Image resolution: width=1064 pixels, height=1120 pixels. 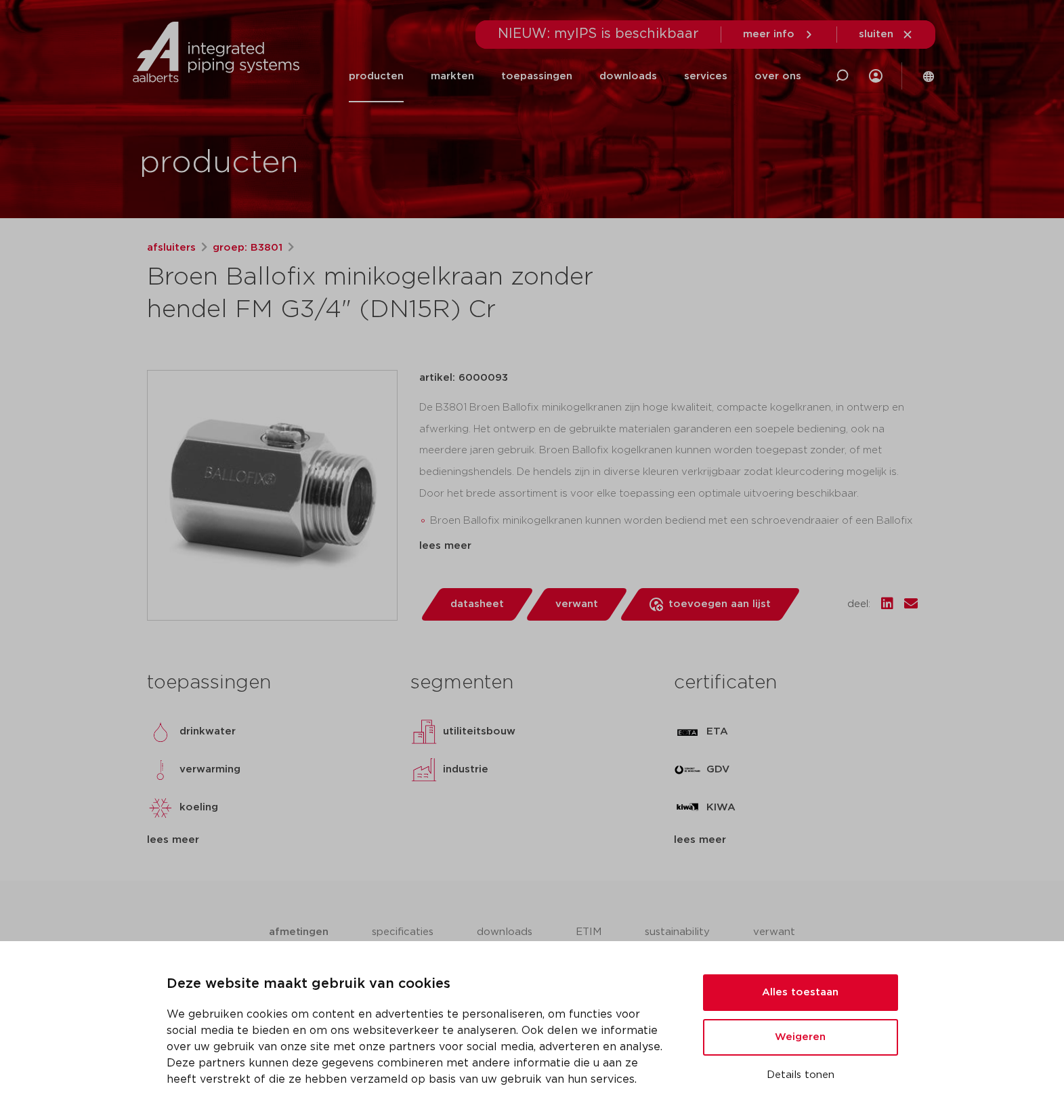 I want to click on img: KIWA, so click(x=687, y=808).